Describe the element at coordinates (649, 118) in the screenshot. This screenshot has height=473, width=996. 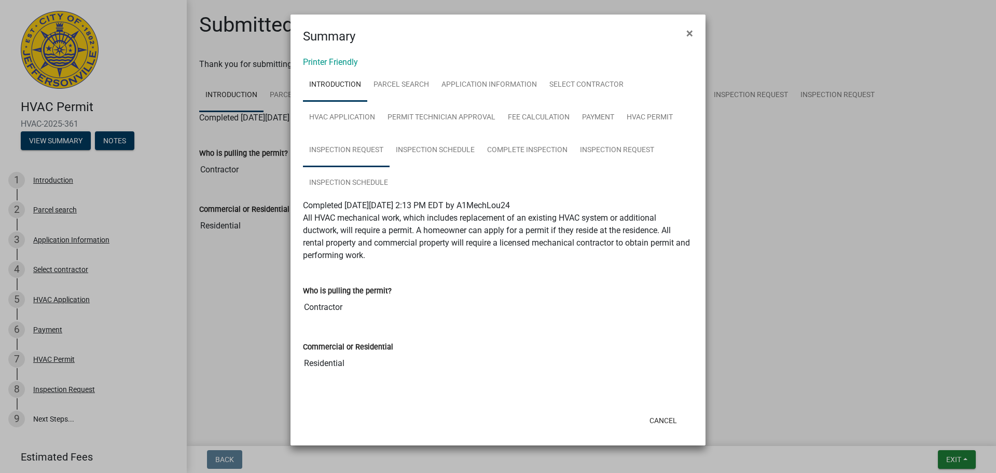
I see `a: HVAC Permit` at that location.